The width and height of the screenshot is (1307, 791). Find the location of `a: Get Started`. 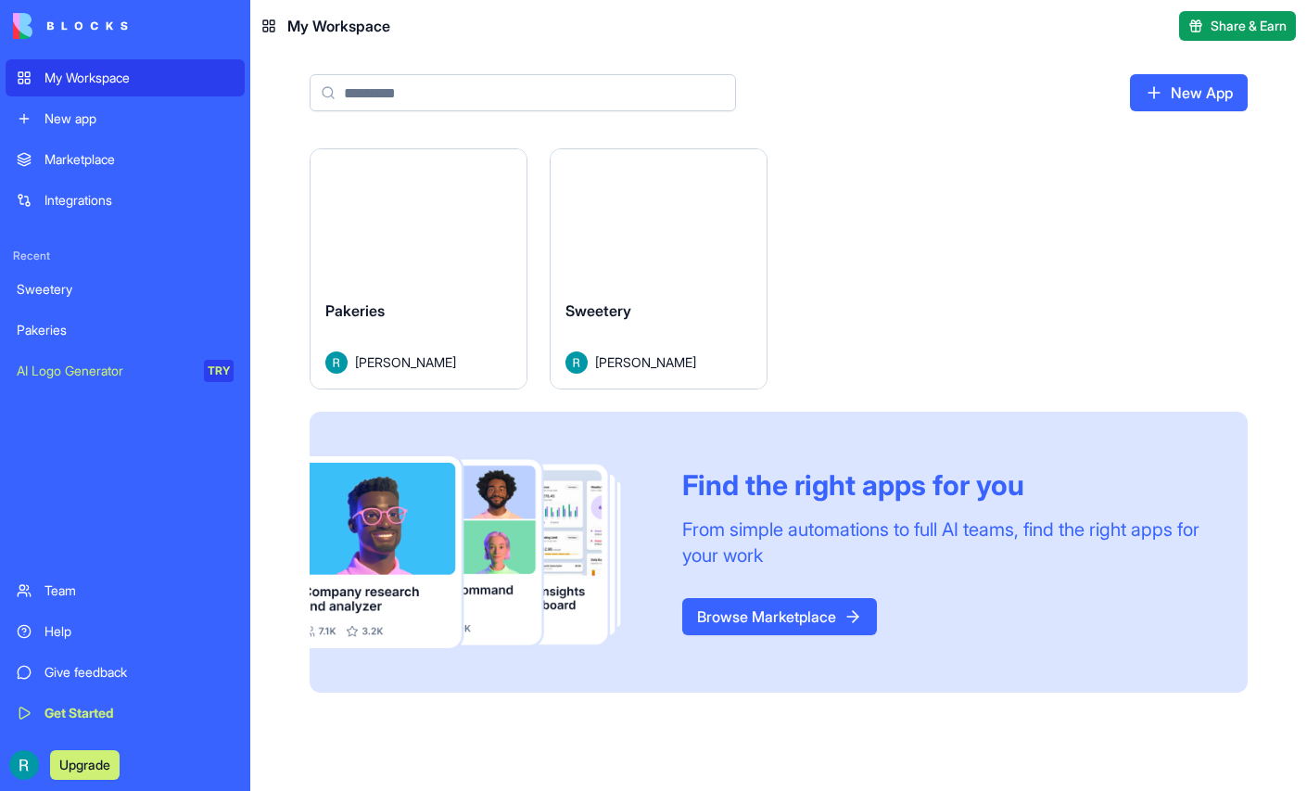

a: Get Started is located at coordinates (125, 713).